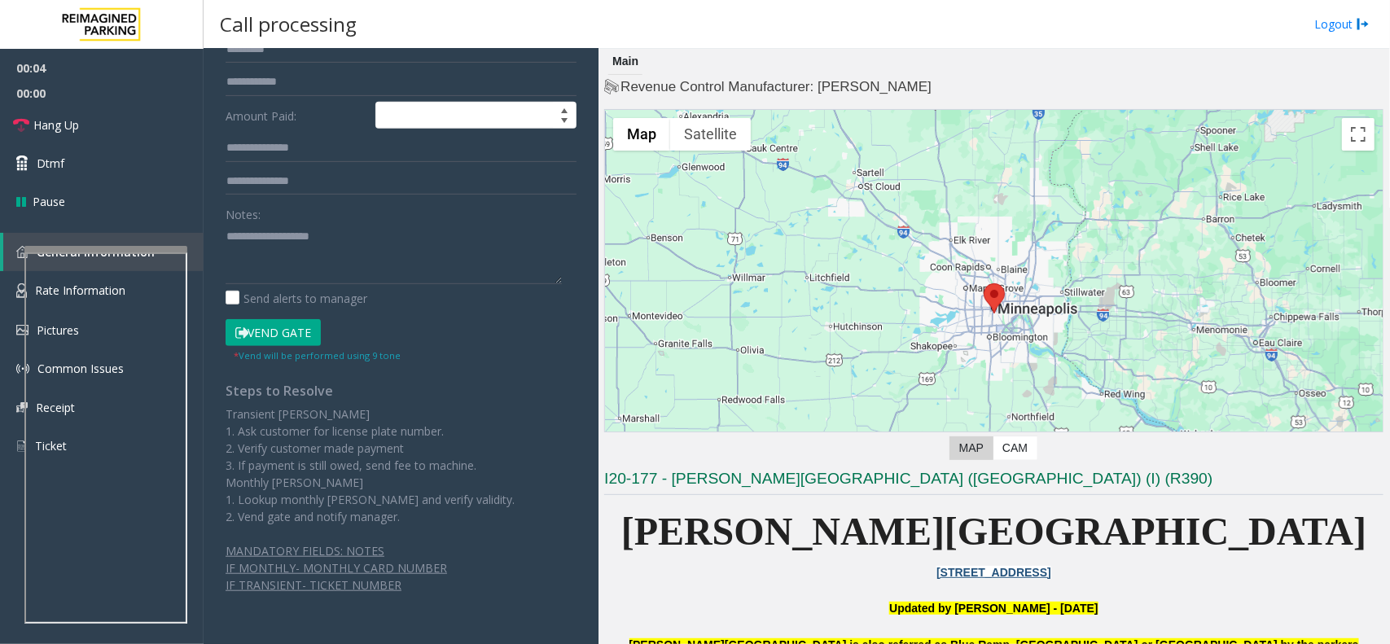 The width and height of the screenshot is (1390, 644). What do you see at coordinates (296, 116) in the screenshot?
I see `label: Amount Paid:` at bounding box center [296, 116].